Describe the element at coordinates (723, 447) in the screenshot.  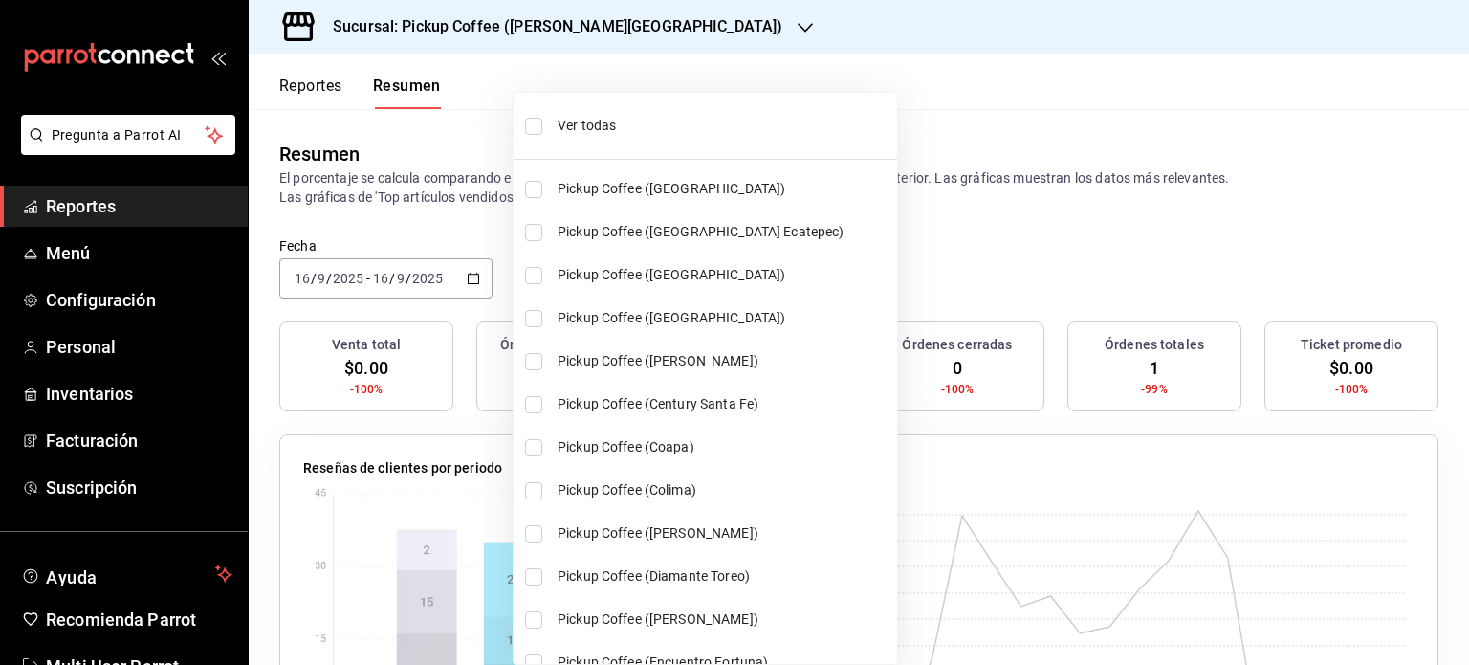
I see `span: Pickup Coffee (Coapa)` at that location.